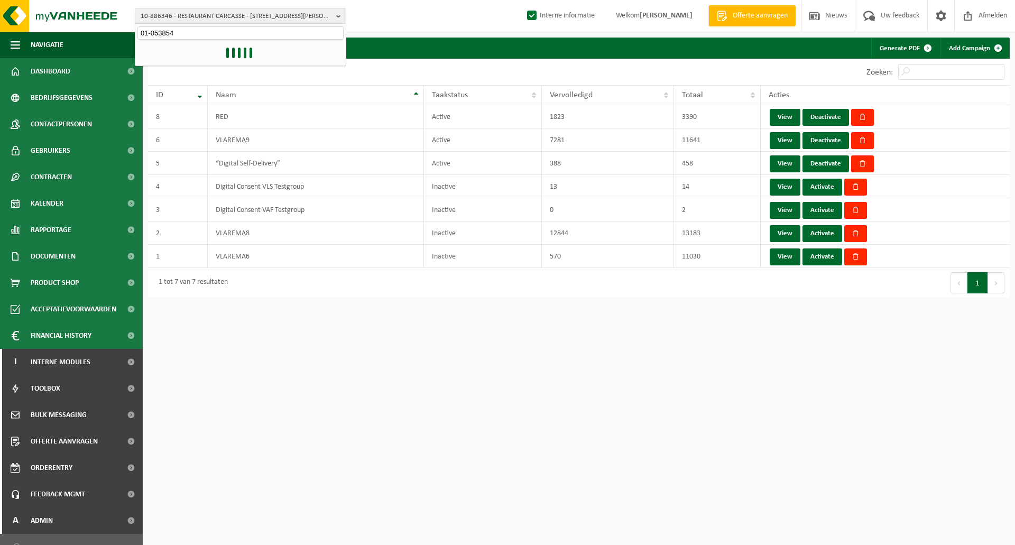 This screenshot has height=545, width=1015. What do you see at coordinates (73, 309) in the screenshot?
I see `span: Acceptatievoorwaarden` at bounding box center [73, 309].